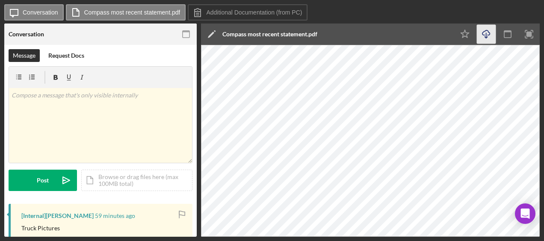 This screenshot has height=241, width=544. What do you see at coordinates (41, 229) in the screenshot?
I see `p: Truck Pictures` at bounding box center [41, 229].